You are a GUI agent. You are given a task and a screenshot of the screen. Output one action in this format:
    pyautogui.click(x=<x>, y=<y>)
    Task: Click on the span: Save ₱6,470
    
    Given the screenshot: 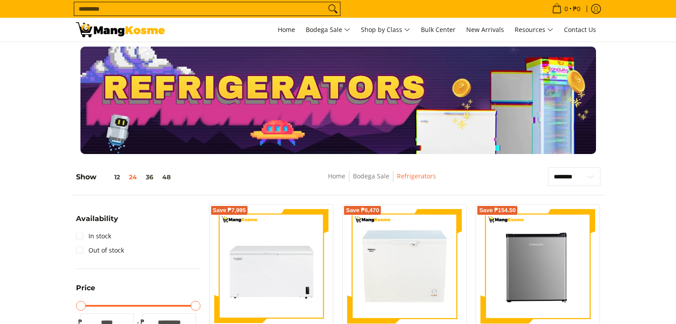 What is the action you would take?
    pyautogui.click(x=362, y=211)
    